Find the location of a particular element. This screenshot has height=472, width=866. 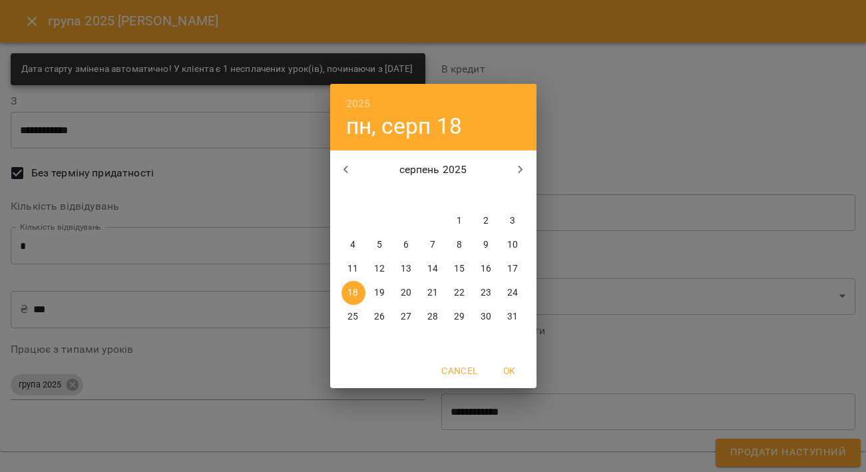

button: 6 is located at coordinates (407, 245).